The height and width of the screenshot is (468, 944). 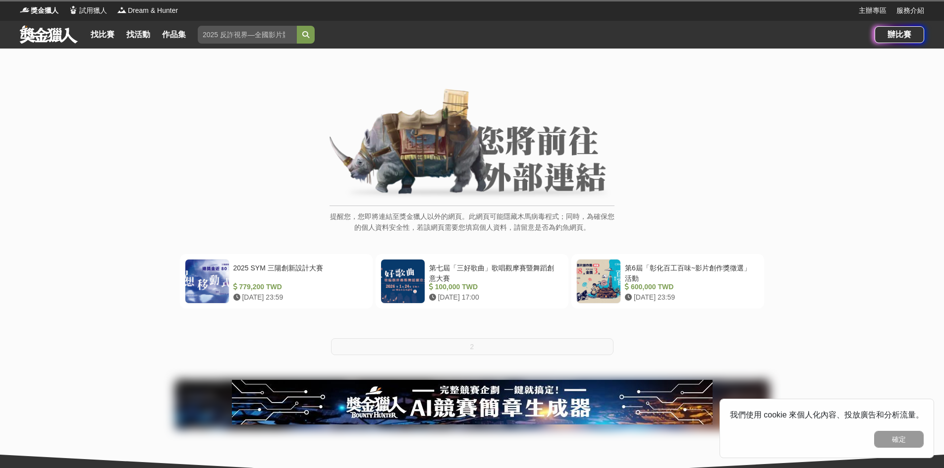 What do you see at coordinates (899, 440) in the screenshot?
I see `button: 確定` at bounding box center [899, 440].